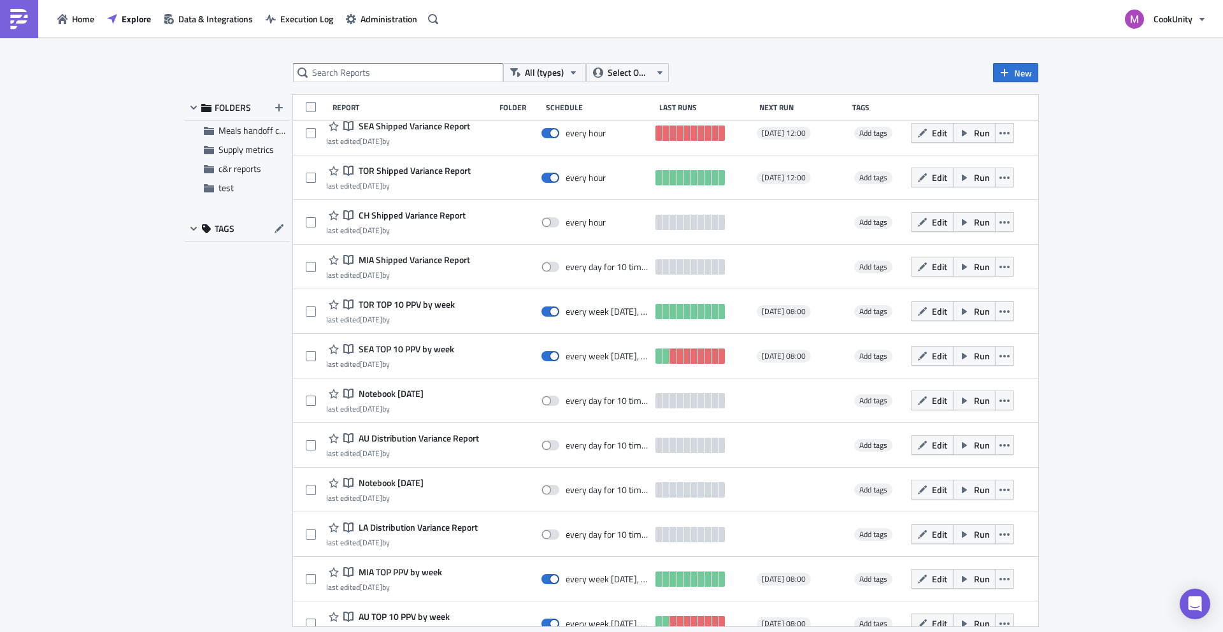 This screenshot has height=632, width=1223. What do you see at coordinates (410, 215) in the screenshot?
I see `span: CH Shipped Variance Report` at bounding box center [410, 215].